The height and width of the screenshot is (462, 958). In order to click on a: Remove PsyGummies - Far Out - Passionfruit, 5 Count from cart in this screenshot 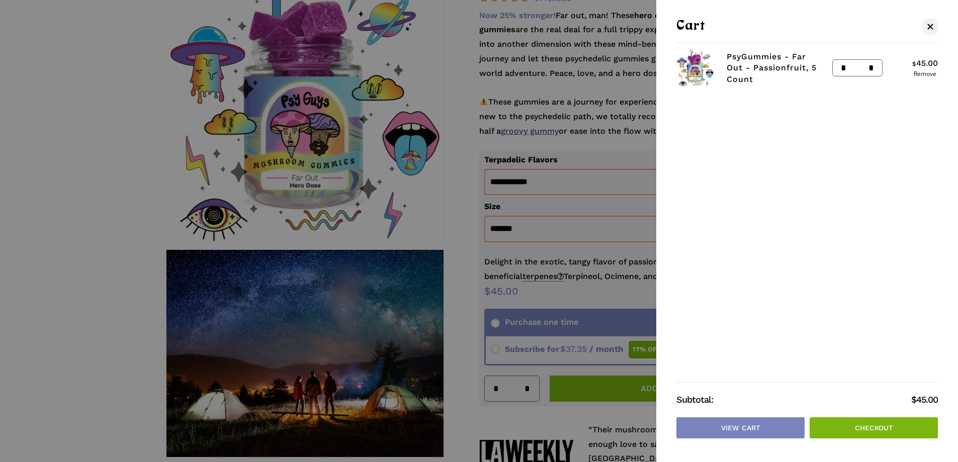, I will do `click(924, 74)`.